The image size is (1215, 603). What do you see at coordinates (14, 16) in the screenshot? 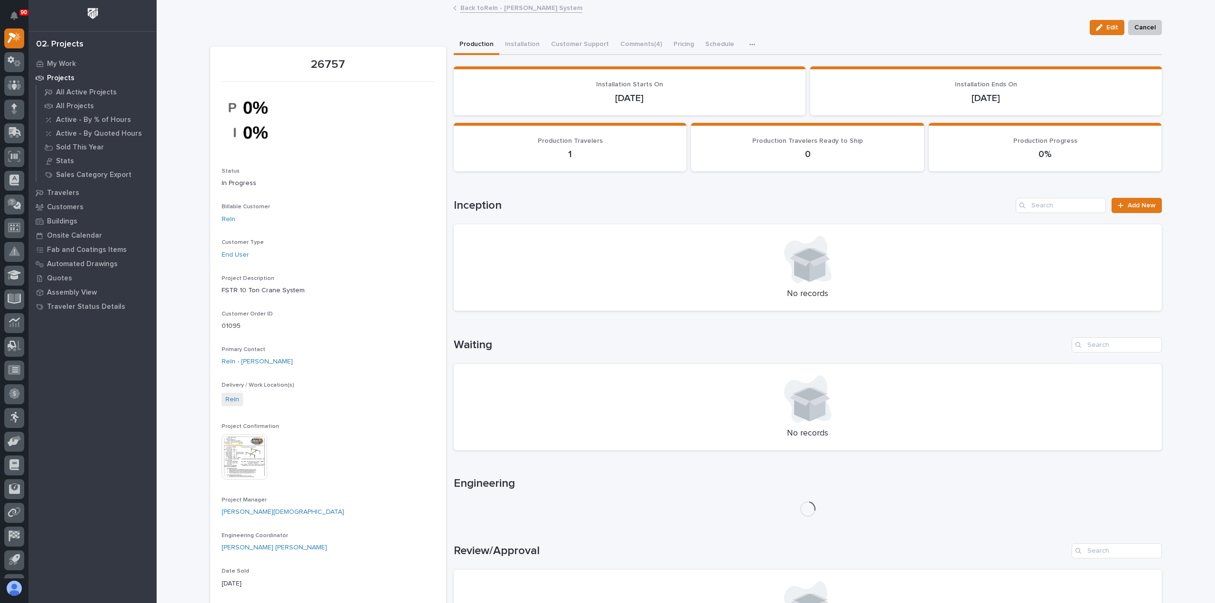
I see `button: Notifications` at bounding box center [14, 16].